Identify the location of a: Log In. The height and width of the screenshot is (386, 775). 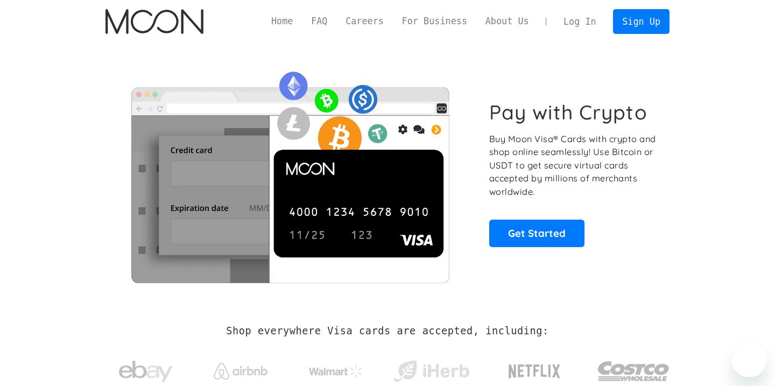
(579, 22).